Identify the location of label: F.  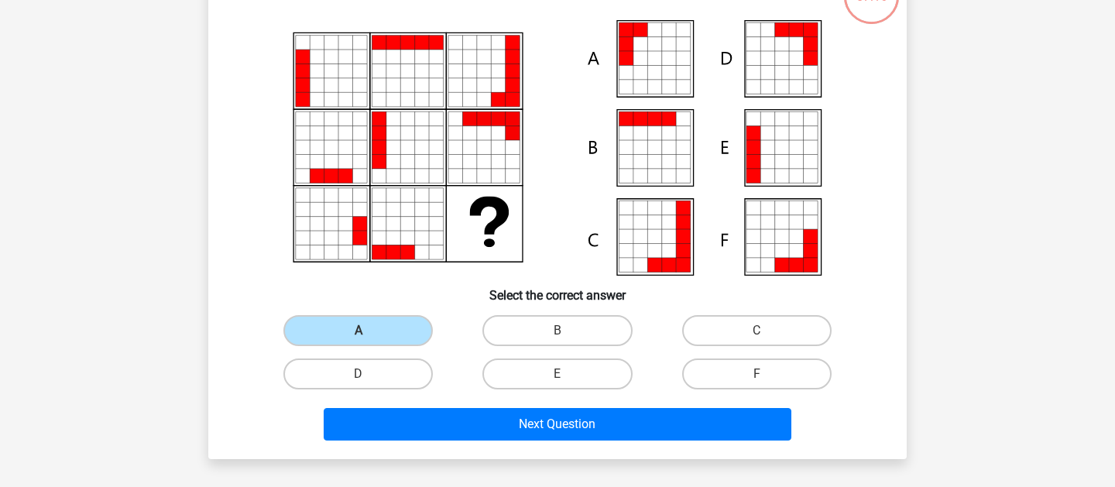
(756, 374).